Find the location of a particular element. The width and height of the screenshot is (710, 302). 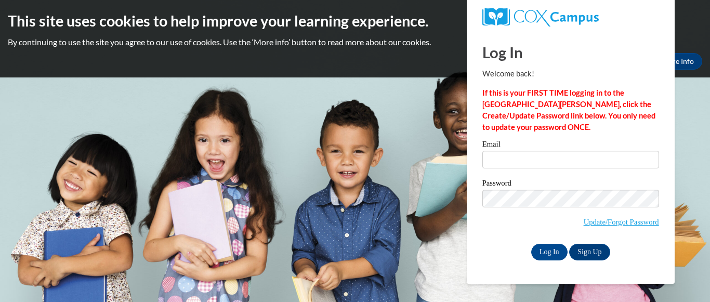

a: Sign Up is located at coordinates (590, 252).